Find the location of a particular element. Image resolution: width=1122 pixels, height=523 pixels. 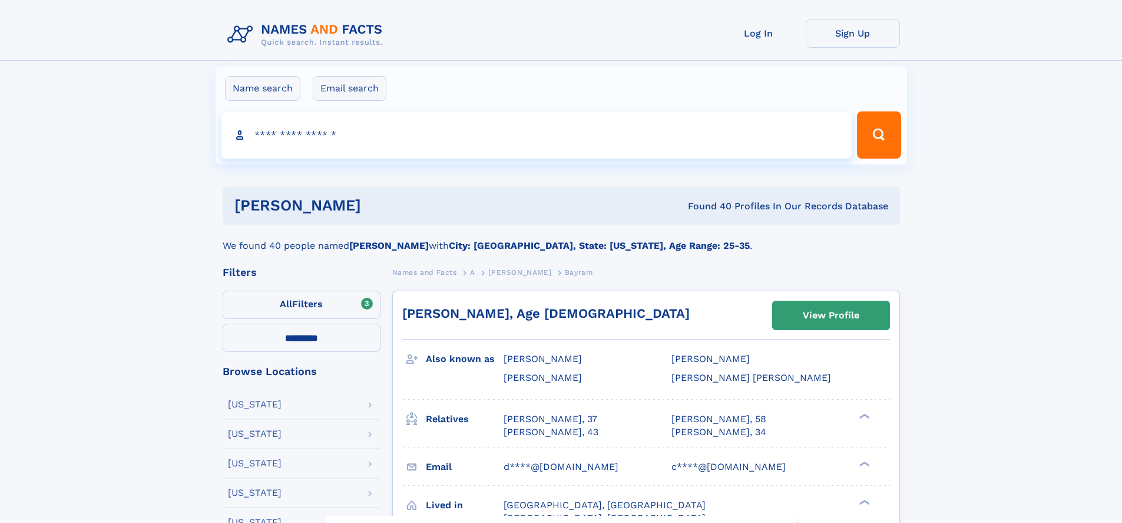

label: Name search is located at coordinates (263, 88).